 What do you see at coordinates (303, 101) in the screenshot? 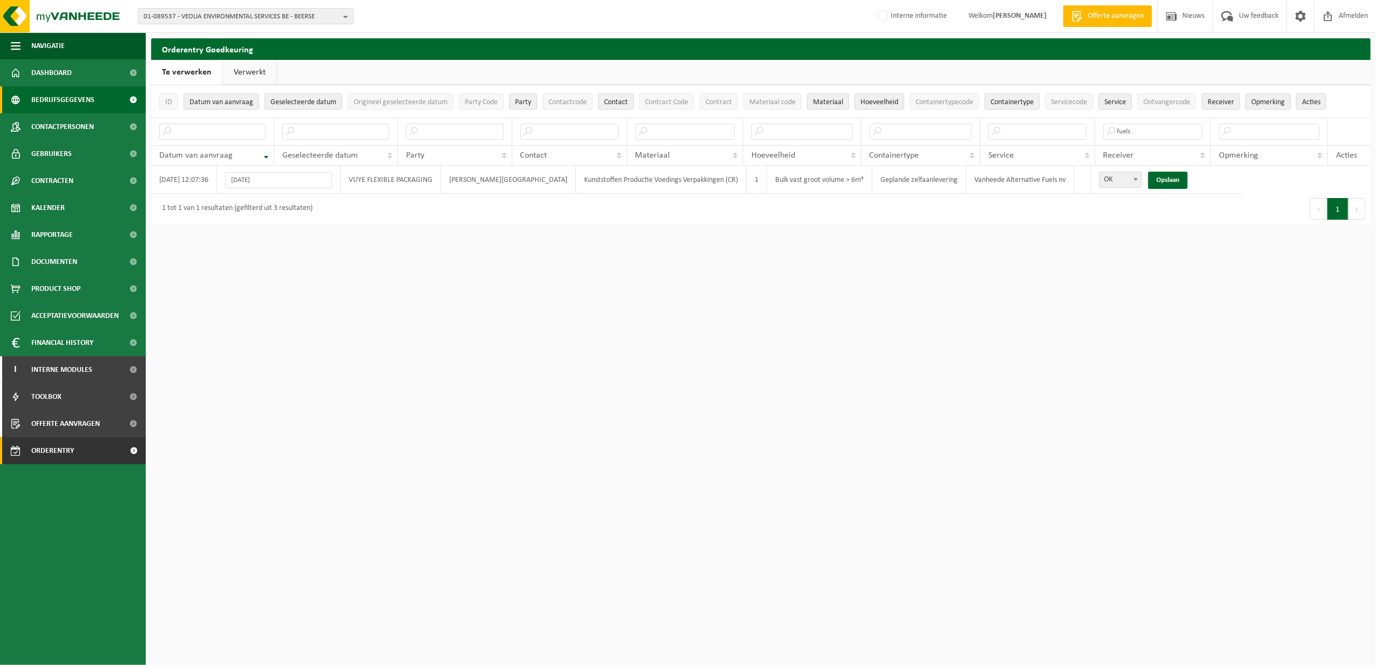
I see `button: Geselecteerde datumGeselecteerde datum: Activate to sort` at bounding box center [303, 101].